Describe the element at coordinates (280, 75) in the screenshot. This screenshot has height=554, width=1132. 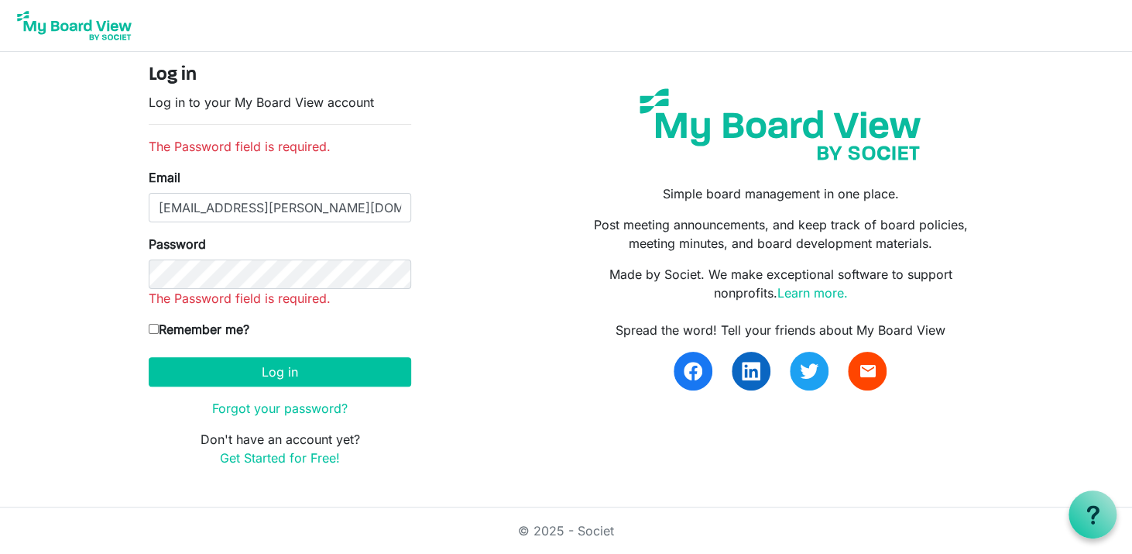
I see `h4: Log in` at that location.